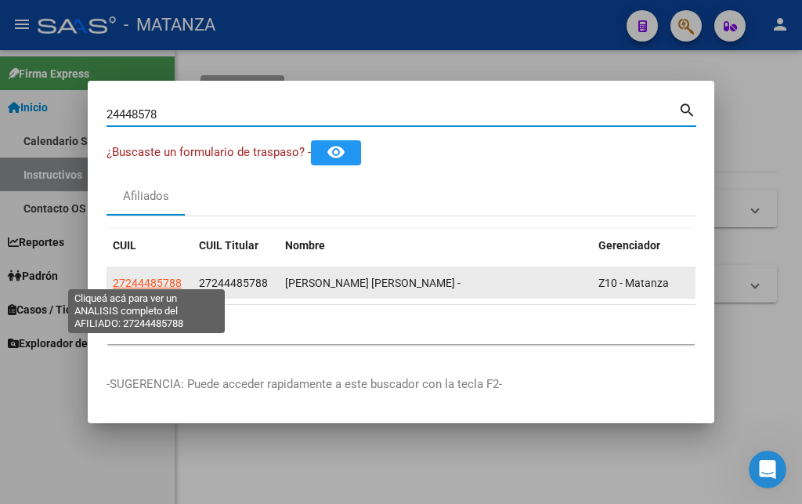  I want to click on span: Gerenciador, so click(629, 245).